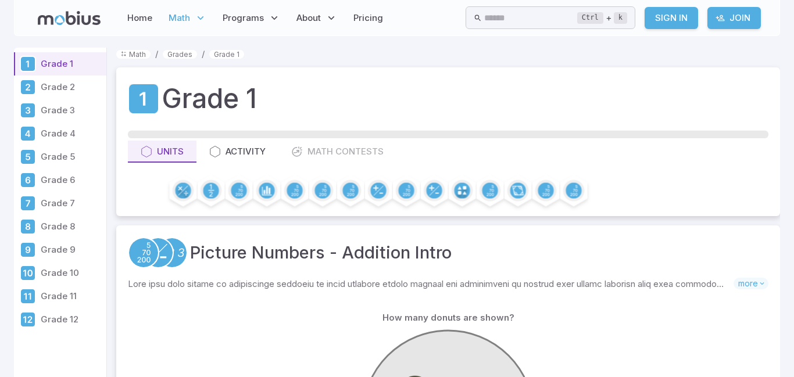 The width and height of the screenshot is (794, 377). What do you see at coordinates (209, 99) in the screenshot?
I see `h1: Grade 1` at bounding box center [209, 99].